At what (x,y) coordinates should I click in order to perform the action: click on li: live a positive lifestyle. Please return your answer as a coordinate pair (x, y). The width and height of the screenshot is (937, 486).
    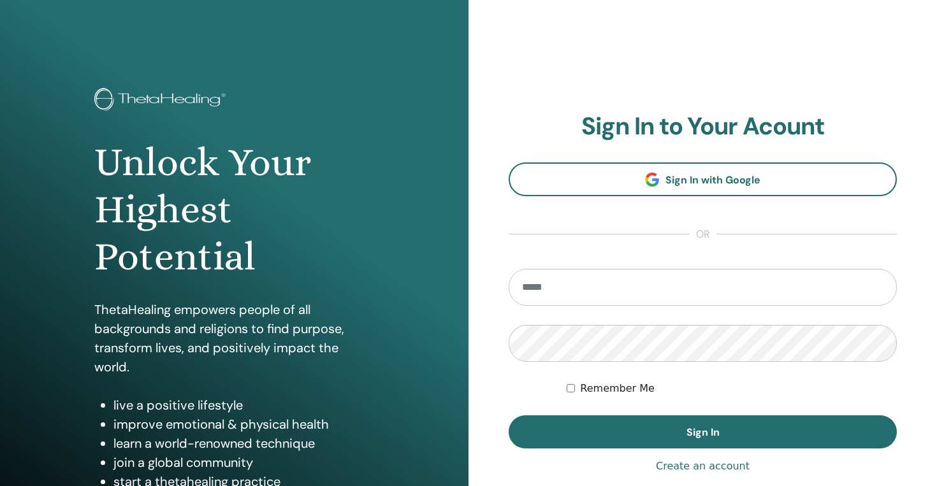
    Looking at the image, I should click on (244, 406).